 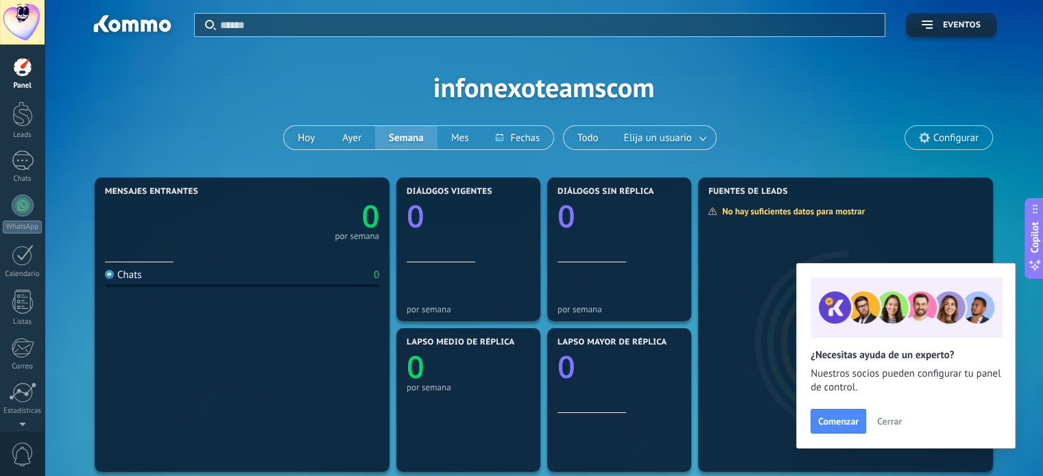 What do you see at coordinates (906, 381) in the screenshot?
I see `span: Nuestros socios pueden configurar tu panel de control.` at bounding box center [906, 381].